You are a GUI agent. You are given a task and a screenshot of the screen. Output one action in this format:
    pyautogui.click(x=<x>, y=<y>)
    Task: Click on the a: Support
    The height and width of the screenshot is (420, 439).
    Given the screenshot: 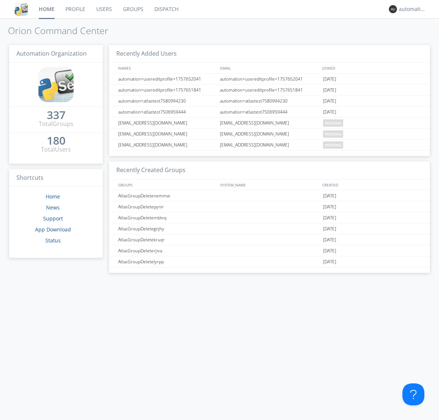 What is the action you would take?
    pyautogui.click(x=53, y=218)
    